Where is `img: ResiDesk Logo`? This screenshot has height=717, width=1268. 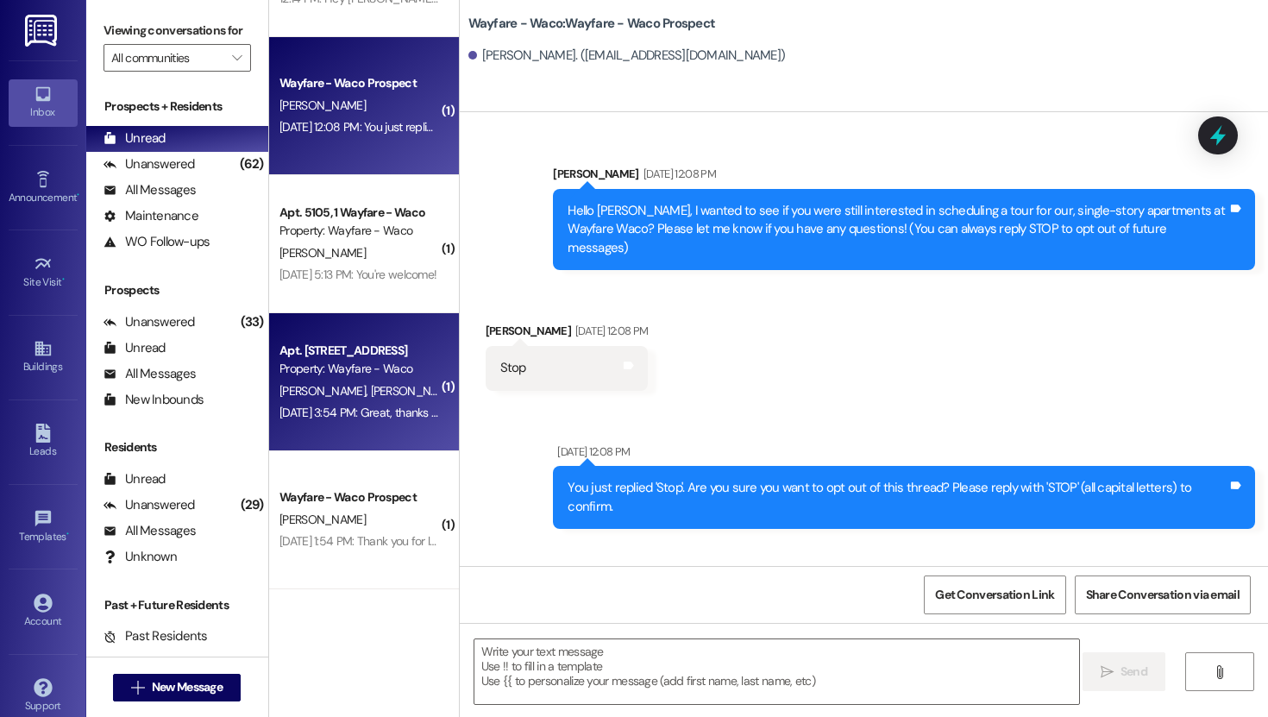 img: ResiDesk Logo is located at coordinates (42, 30).